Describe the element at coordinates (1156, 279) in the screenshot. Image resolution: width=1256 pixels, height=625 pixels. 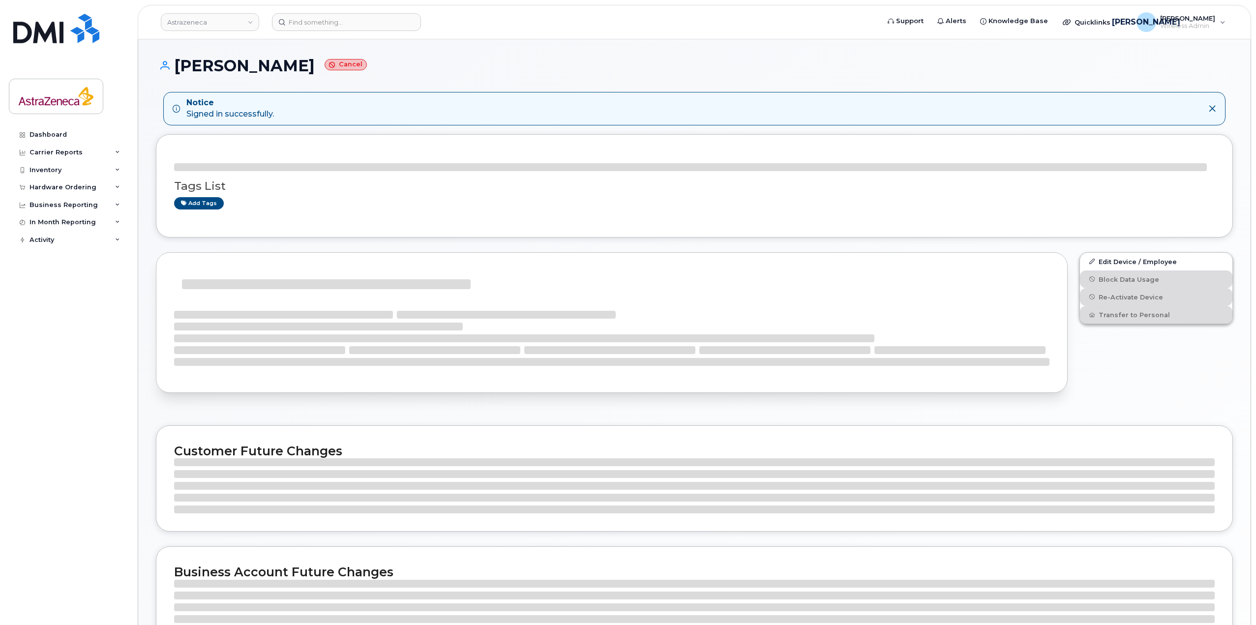
I see `button: Block Data Usage` at that location.